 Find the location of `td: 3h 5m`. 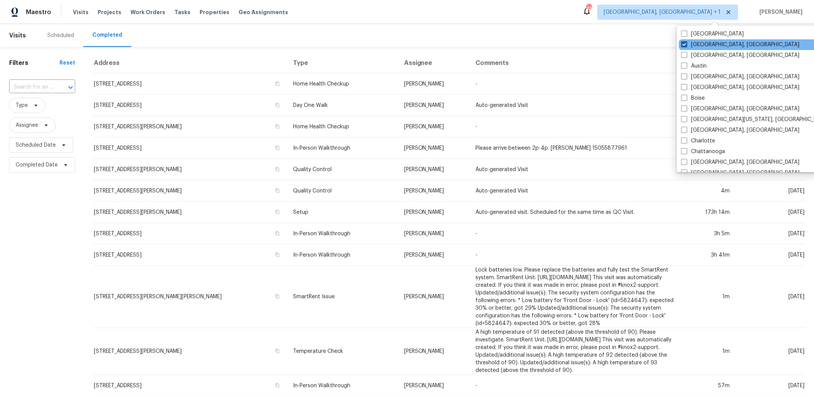

td: 3h 5m is located at coordinates (709, 234).